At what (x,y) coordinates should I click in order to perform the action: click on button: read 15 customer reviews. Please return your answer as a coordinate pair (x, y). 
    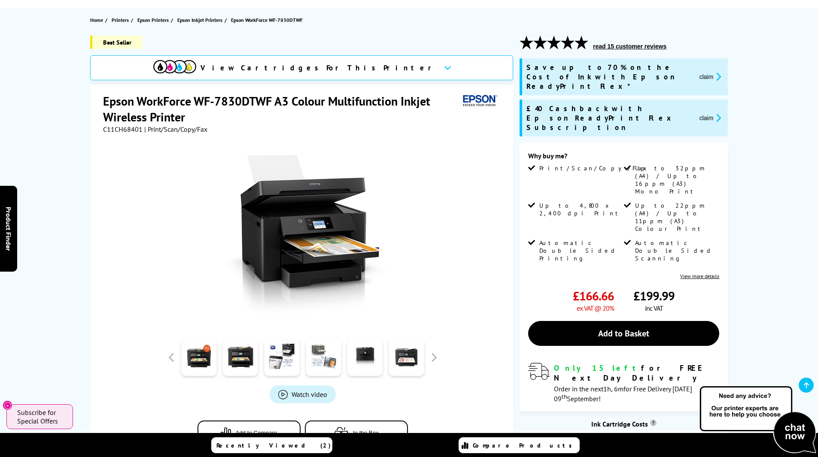
    Looking at the image, I should click on (630, 46).